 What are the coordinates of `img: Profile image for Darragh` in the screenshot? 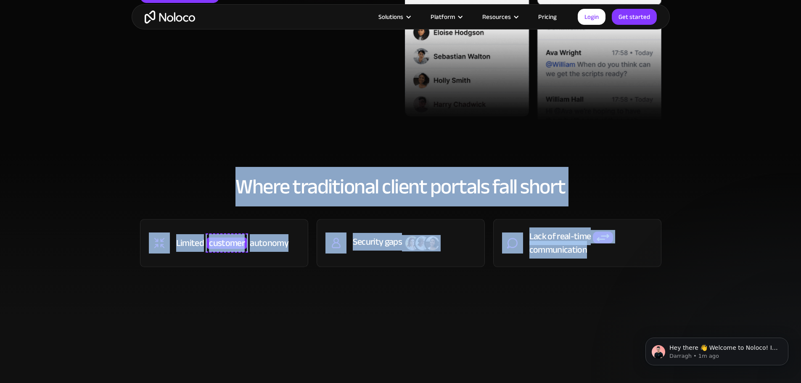 It's located at (26, 32).